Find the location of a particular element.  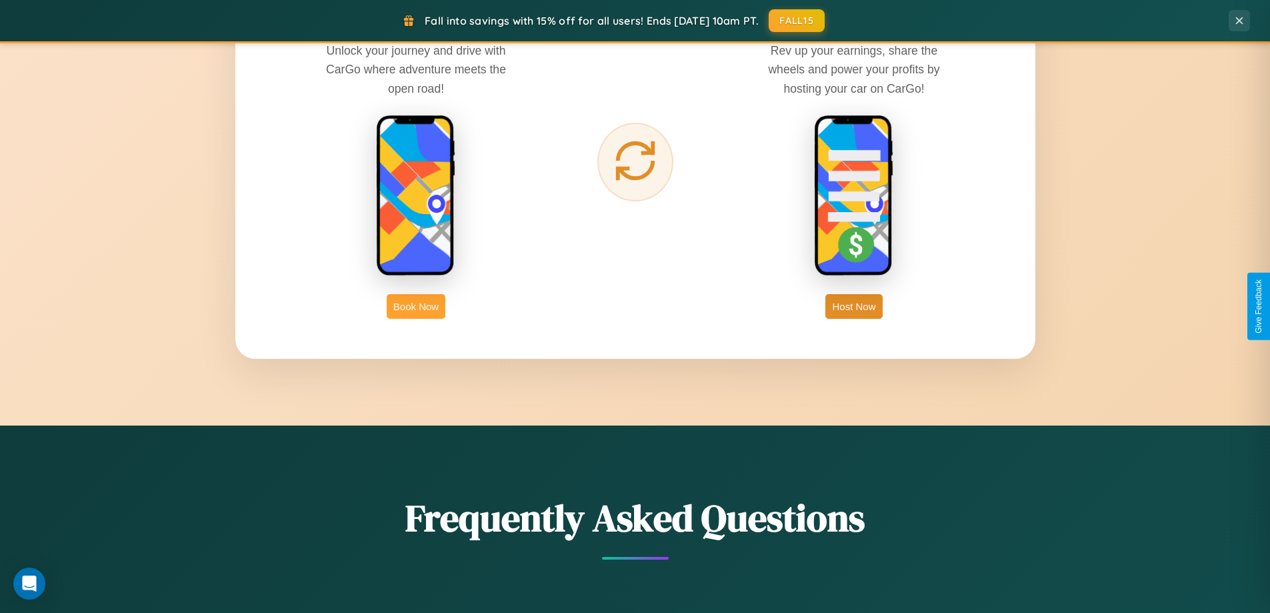

div: Give Feedback is located at coordinates (1259, 306).